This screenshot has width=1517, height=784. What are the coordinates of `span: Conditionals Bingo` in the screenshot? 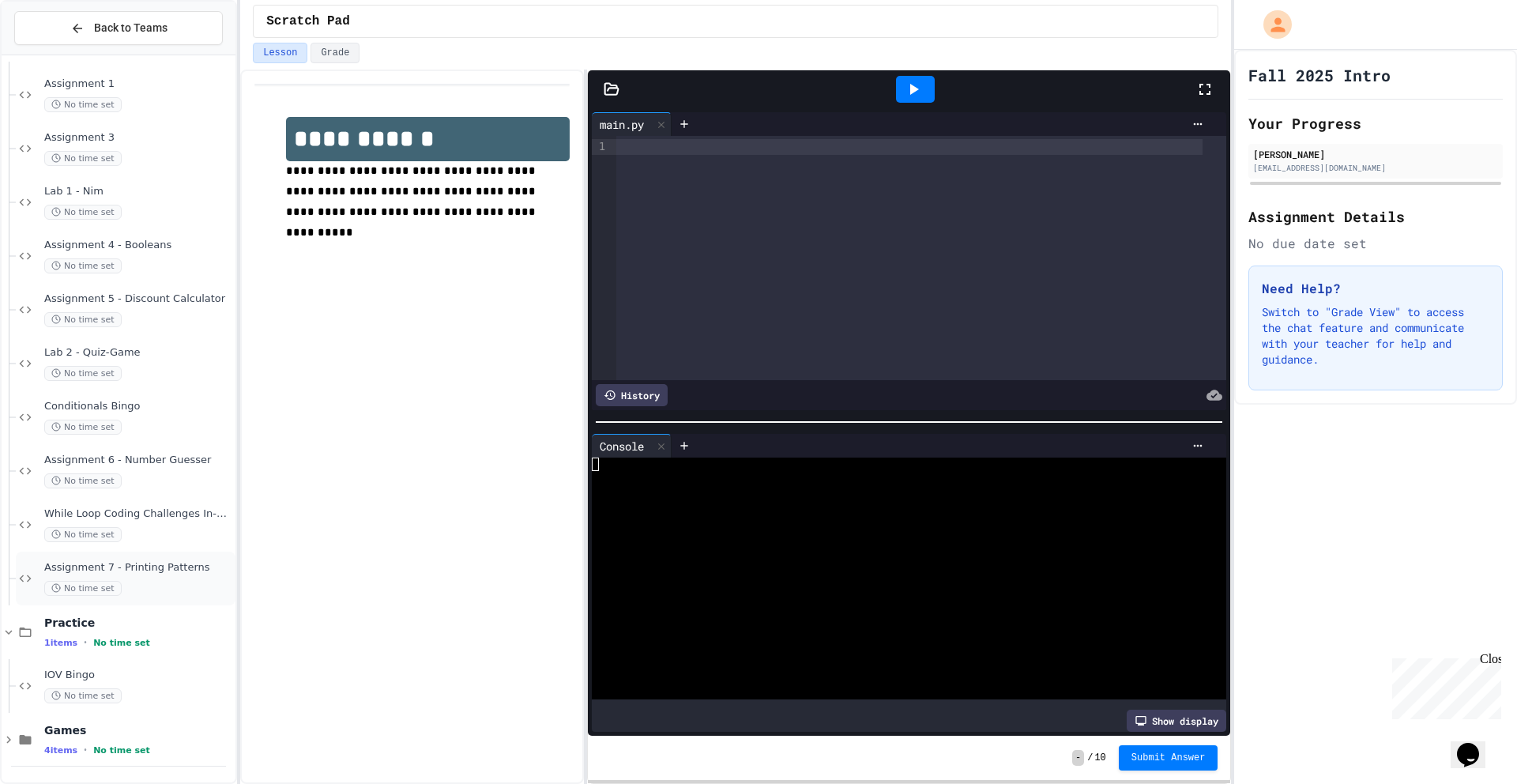 It's located at (138, 406).